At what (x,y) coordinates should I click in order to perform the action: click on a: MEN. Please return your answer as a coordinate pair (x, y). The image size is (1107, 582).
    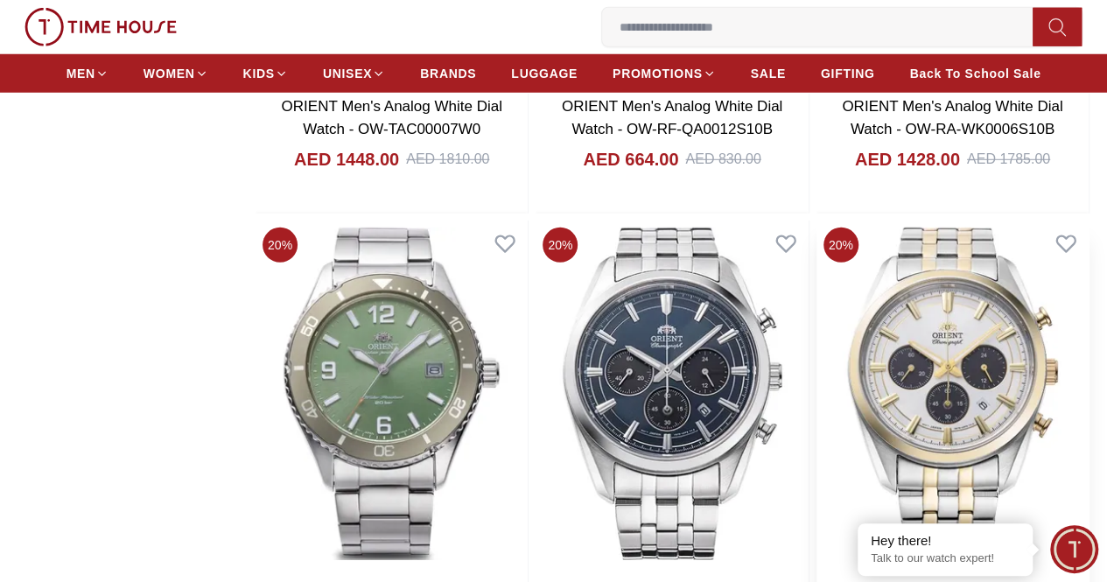
    Looking at the image, I should click on (87, 73).